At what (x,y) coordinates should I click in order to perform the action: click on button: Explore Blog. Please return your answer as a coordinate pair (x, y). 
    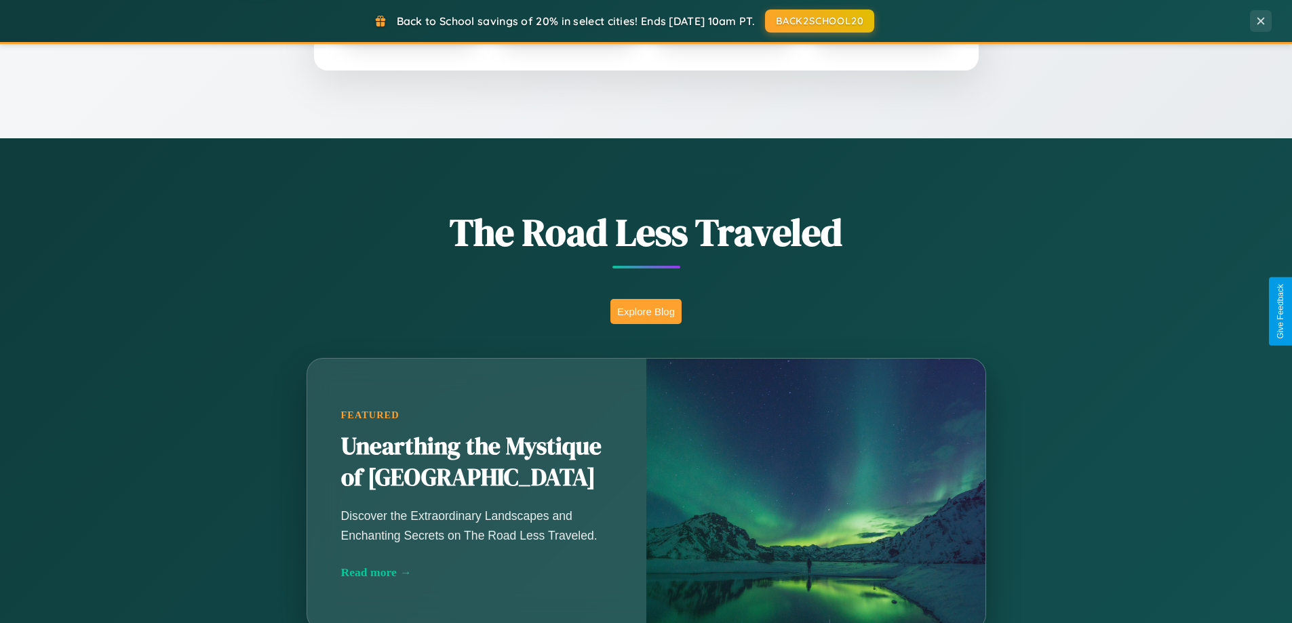
    Looking at the image, I should click on (645, 311).